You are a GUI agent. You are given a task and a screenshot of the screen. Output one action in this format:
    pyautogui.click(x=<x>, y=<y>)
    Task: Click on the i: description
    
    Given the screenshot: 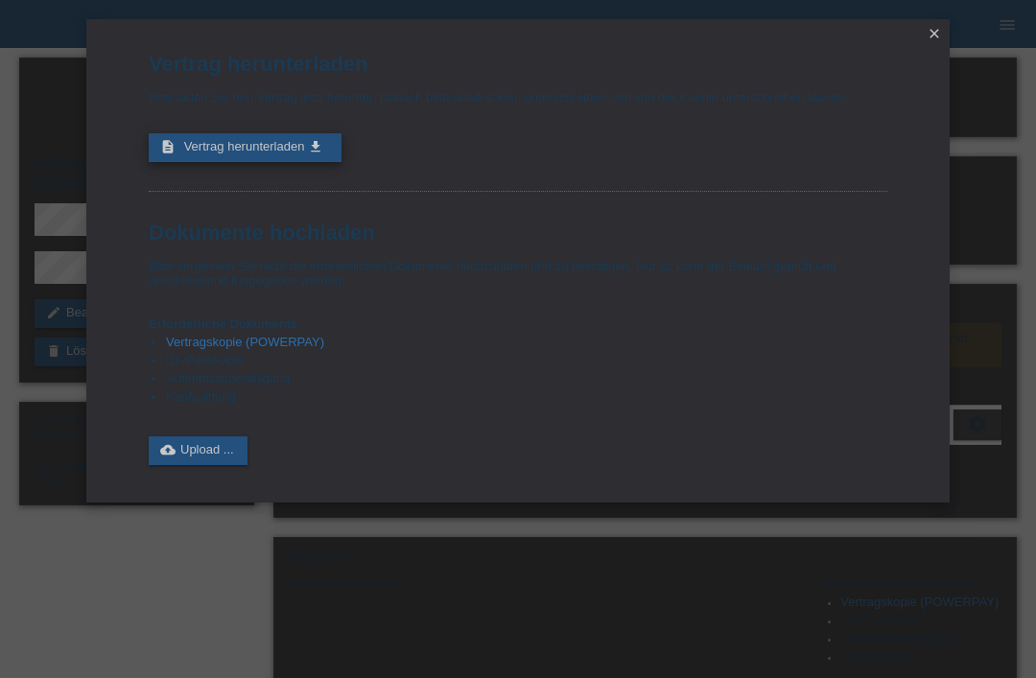 What is the action you would take?
    pyautogui.click(x=168, y=147)
    